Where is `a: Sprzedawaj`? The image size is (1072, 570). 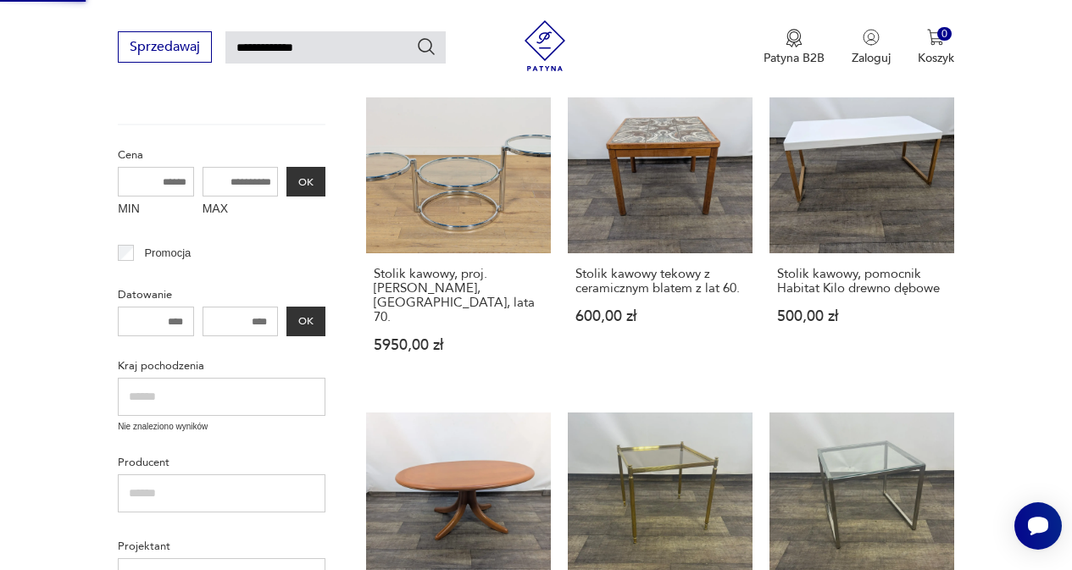
a: Sprzedawaj is located at coordinates (164, 48).